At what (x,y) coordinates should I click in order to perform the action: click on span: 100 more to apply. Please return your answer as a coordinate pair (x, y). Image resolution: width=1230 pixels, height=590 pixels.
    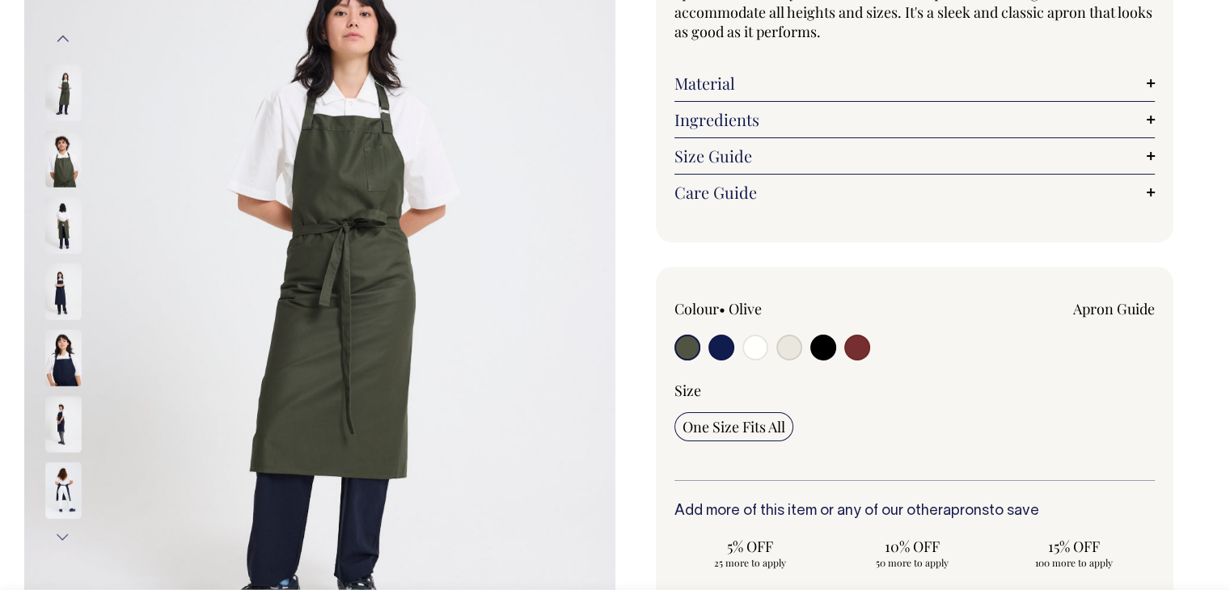
    Looking at the image, I should click on (1074, 563).